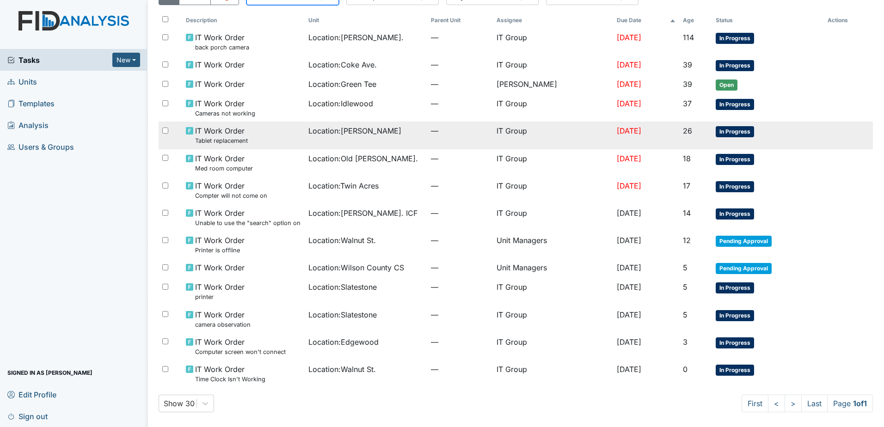  I want to click on span: 3, so click(685, 342).